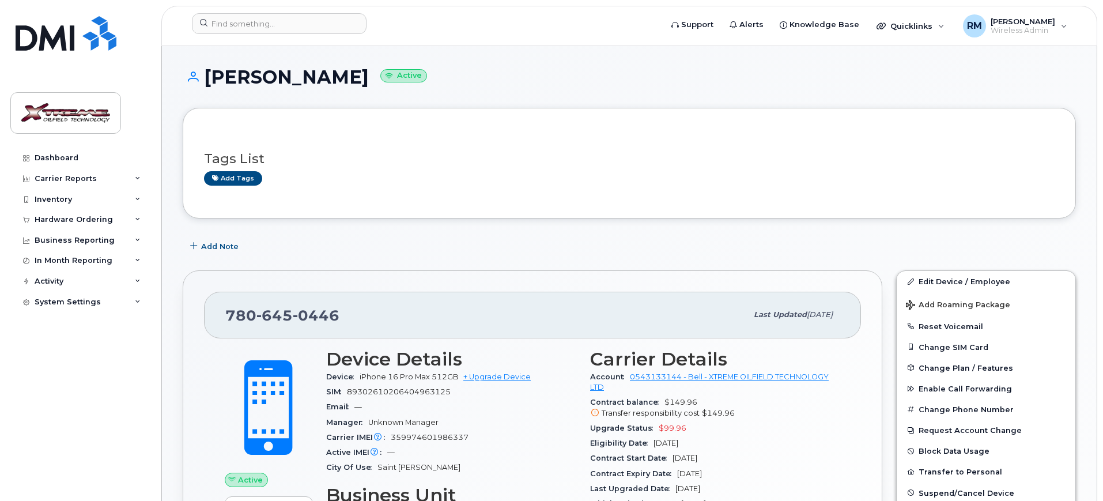 Image resolution: width=1103 pixels, height=501 pixels. I want to click on button: Change SIM Card, so click(986, 347).